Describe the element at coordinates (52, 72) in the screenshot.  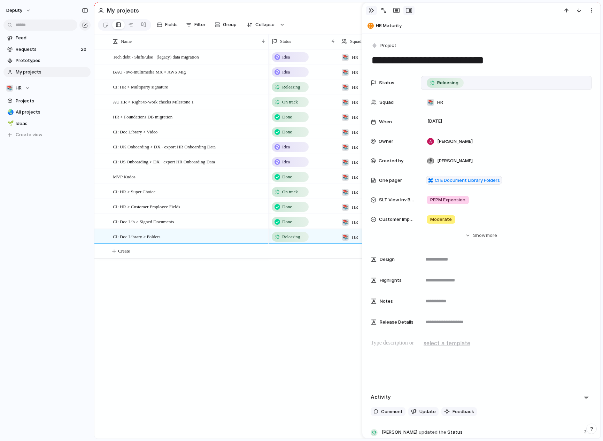
I see `span: My projects` at that location.